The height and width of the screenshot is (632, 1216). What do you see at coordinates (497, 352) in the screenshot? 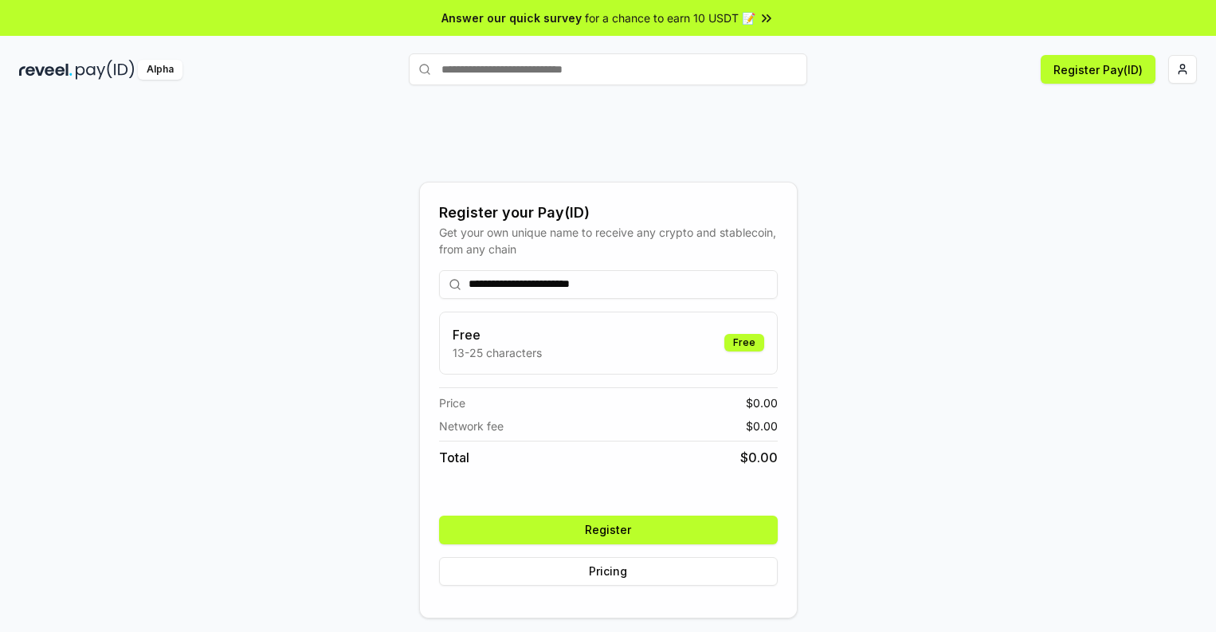
I see `p: 13-25 characters` at bounding box center [497, 352].